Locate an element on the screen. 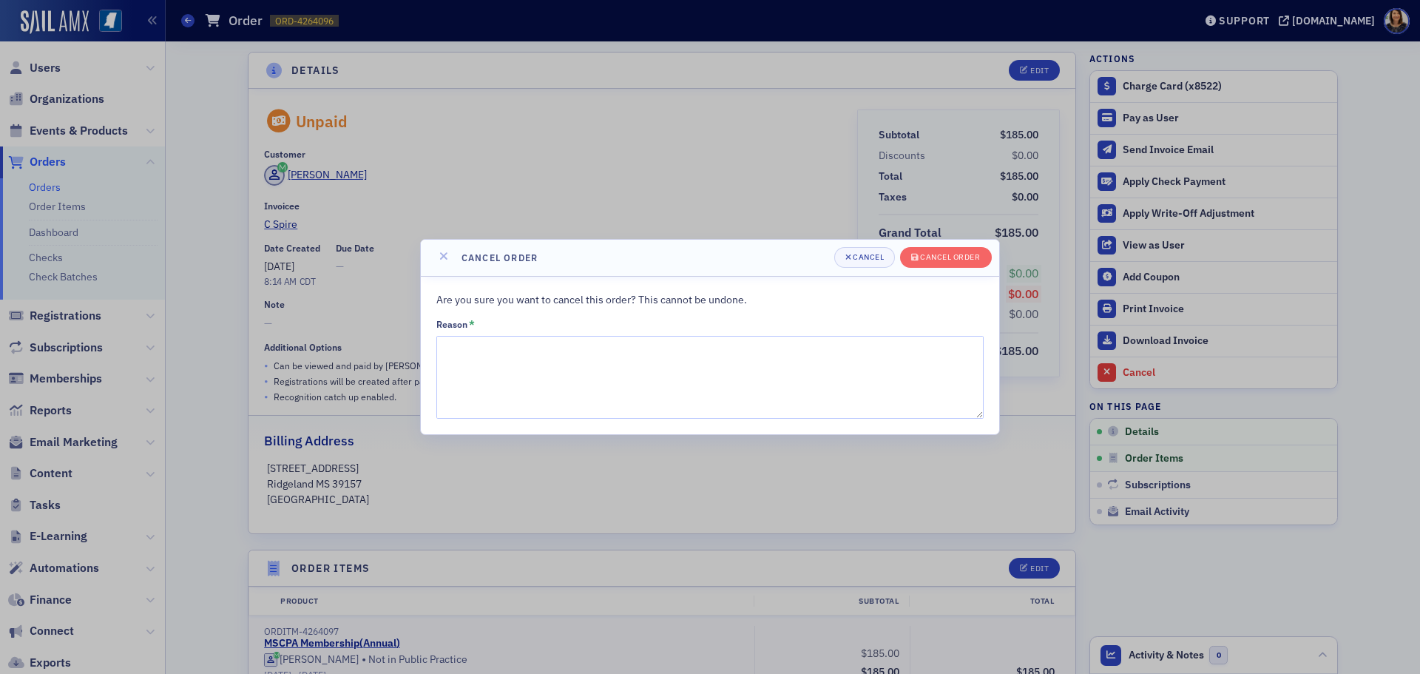 Image resolution: width=1420 pixels, height=674 pixels. abbr: This field is required is located at coordinates (472, 325).